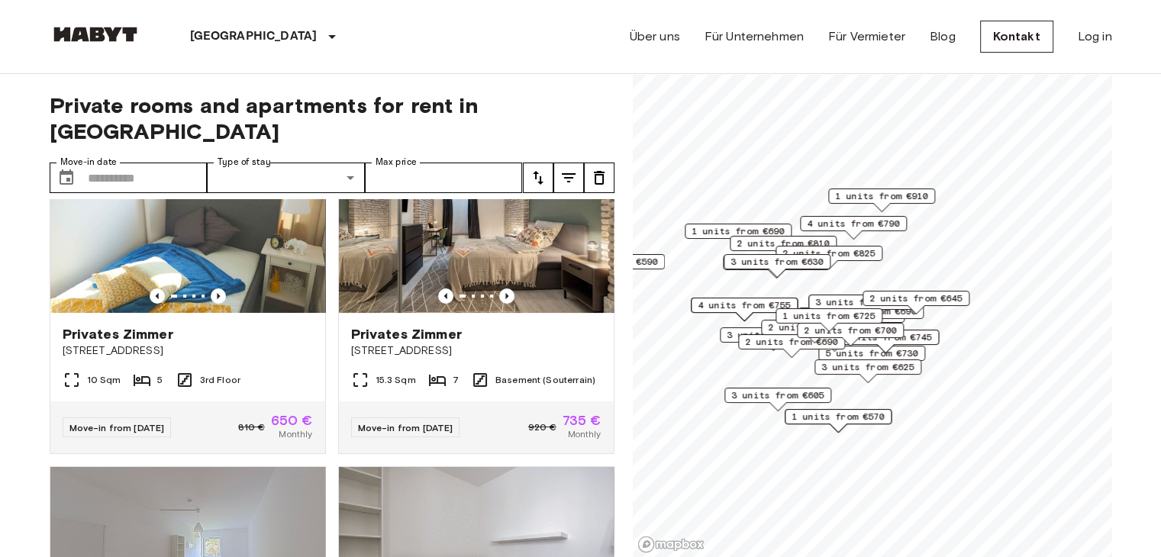 Image resolution: width=1161 pixels, height=557 pixels. Describe the element at coordinates (188, 221) in the screenshot. I see `img: Marketing picture of unit DE-02-011-001-01HF` at that location.